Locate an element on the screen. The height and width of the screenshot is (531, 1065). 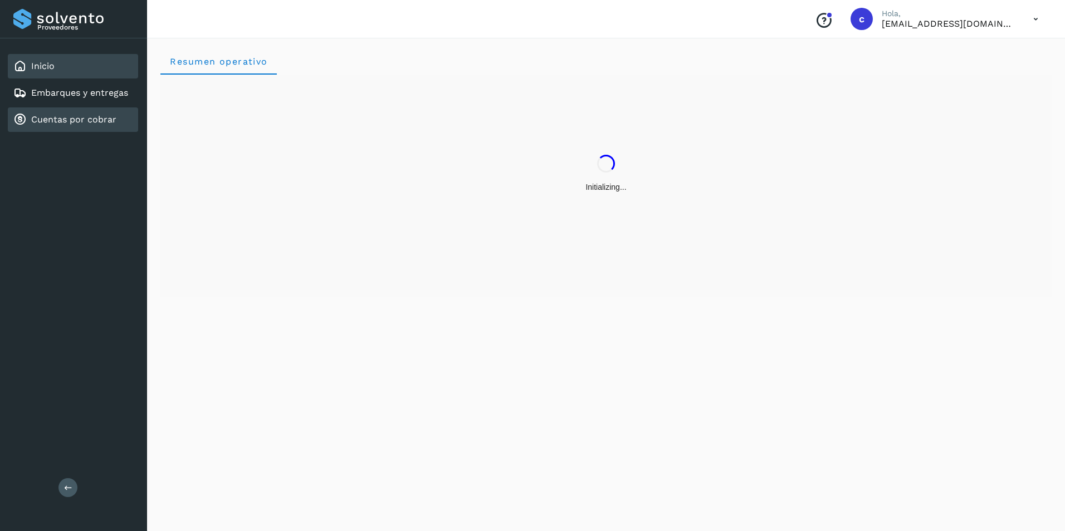
p: Hola, is located at coordinates (949, 13).